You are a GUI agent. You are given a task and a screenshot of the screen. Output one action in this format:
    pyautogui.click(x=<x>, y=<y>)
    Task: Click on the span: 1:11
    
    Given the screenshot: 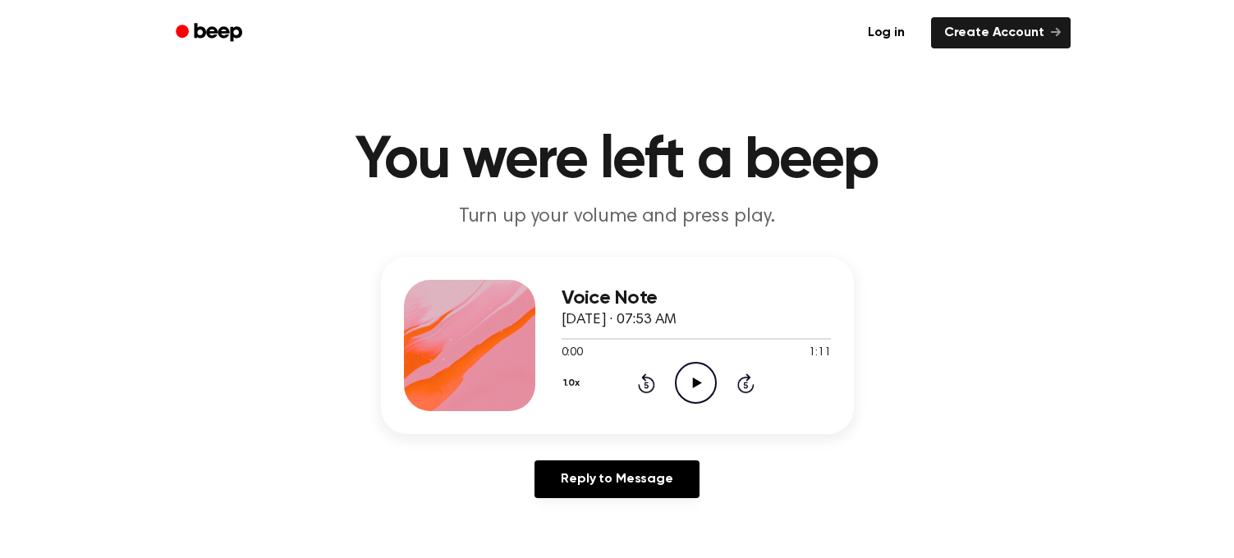 What is the action you would take?
    pyautogui.click(x=819, y=353)
    